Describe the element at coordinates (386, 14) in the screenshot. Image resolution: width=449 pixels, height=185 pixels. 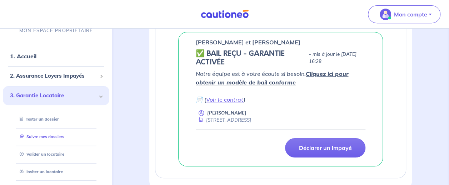
I see `img: illu_account_valid_menu.svg` at that location.